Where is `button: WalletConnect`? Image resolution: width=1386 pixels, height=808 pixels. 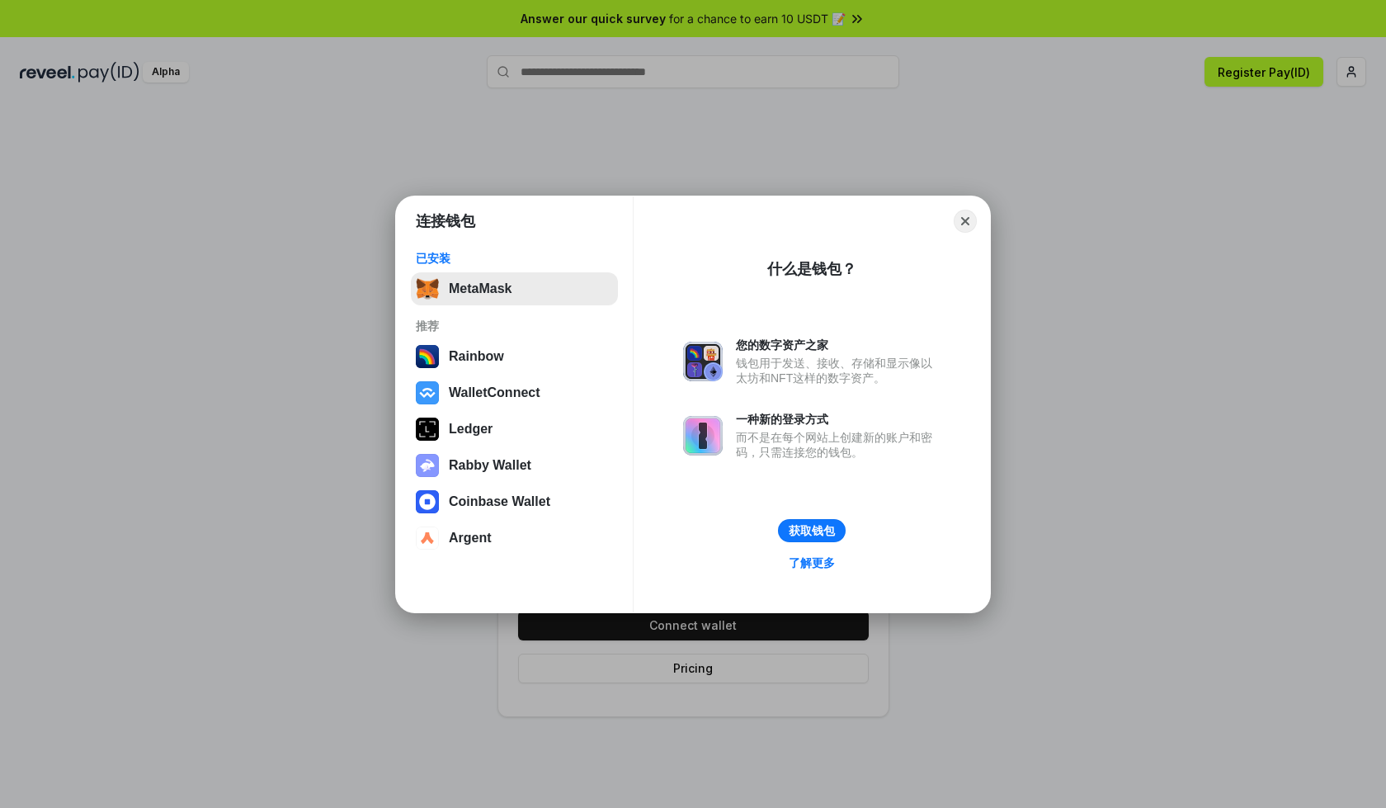
button: WalletConnect is located at coordinates (514, 393).